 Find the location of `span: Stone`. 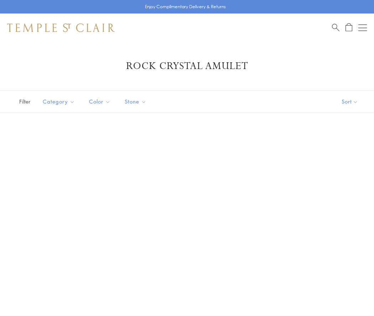

span: Stone is located at coordinates (136, 101).